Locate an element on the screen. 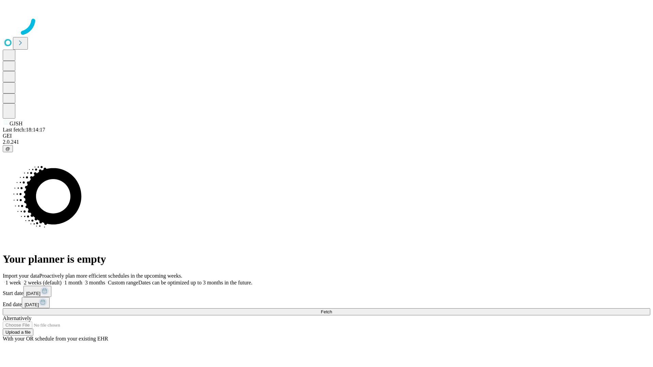  span: Custom range is located at coordinates (123, 282).